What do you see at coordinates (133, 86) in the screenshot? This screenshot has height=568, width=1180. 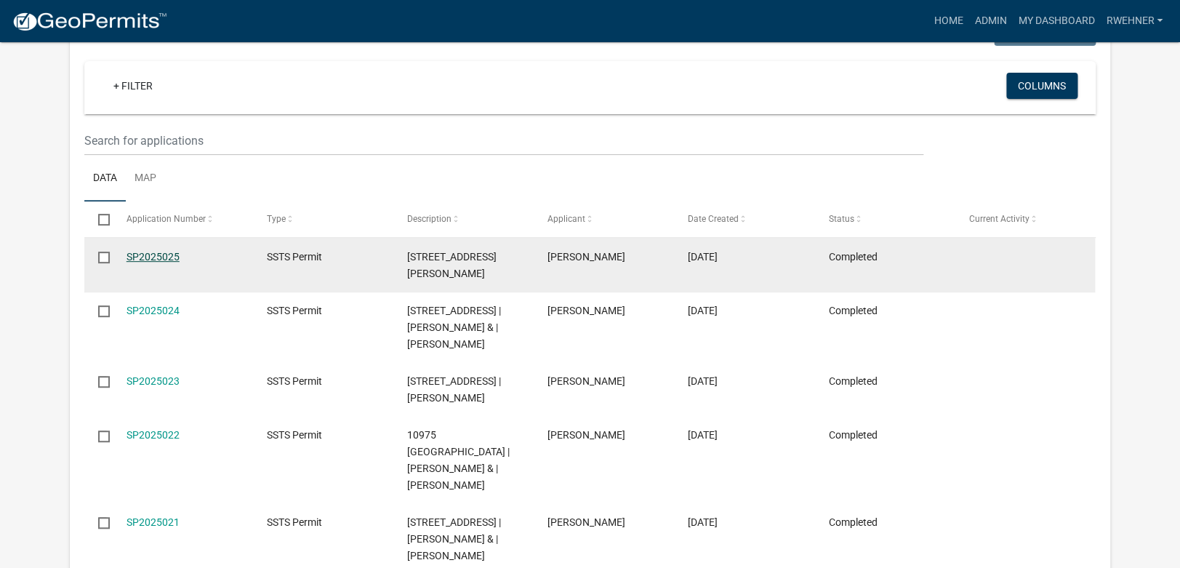 I see `a: + Filter` at bounding box center [133, 86].